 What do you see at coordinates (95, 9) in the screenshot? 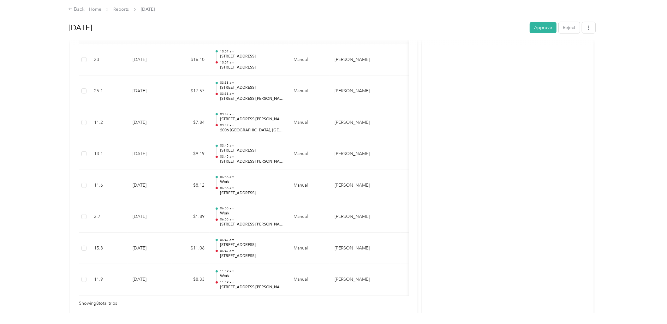
I see `a: Home` at bounding box center [95, 9].